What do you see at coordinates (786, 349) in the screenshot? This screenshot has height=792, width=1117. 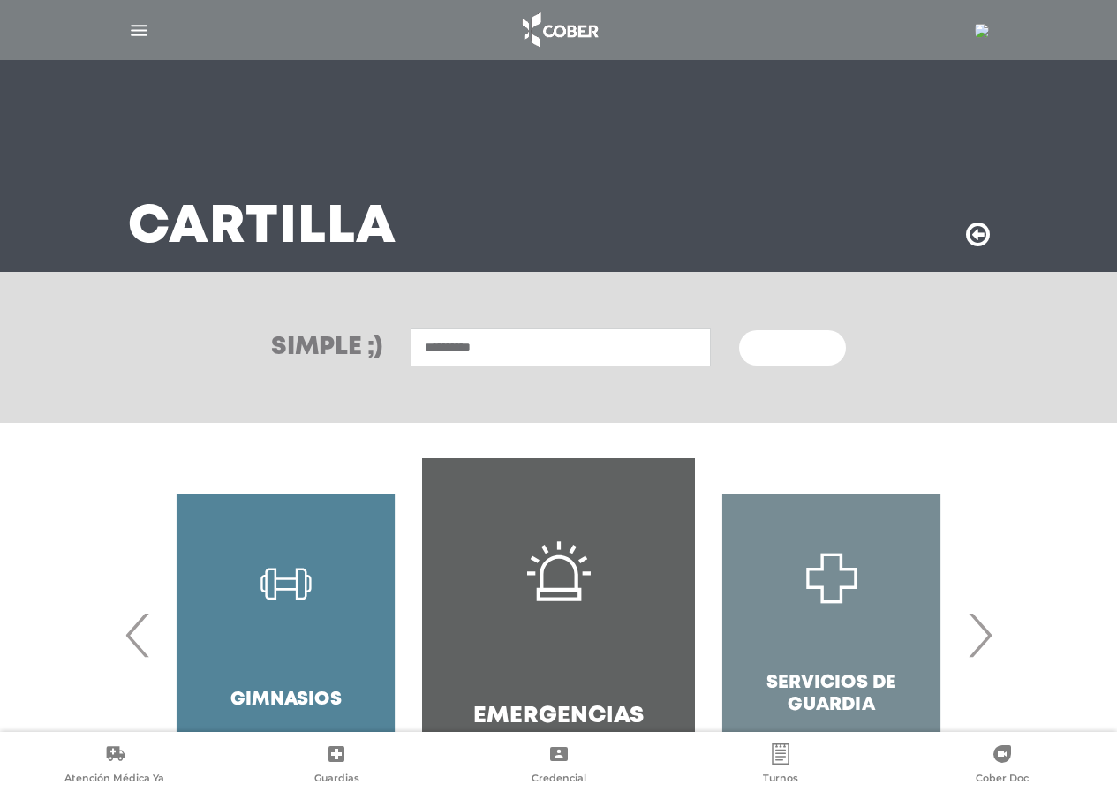 I see `span: Buscar` at bounding box center [786, 349].